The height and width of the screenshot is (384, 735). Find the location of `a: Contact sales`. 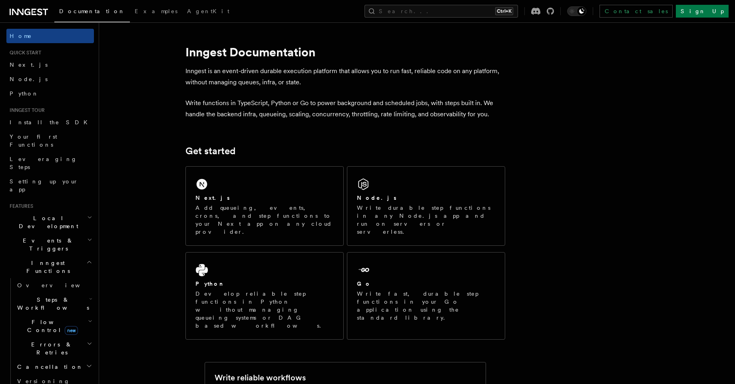

a: Contact sales is located at coordinates (636, 11).